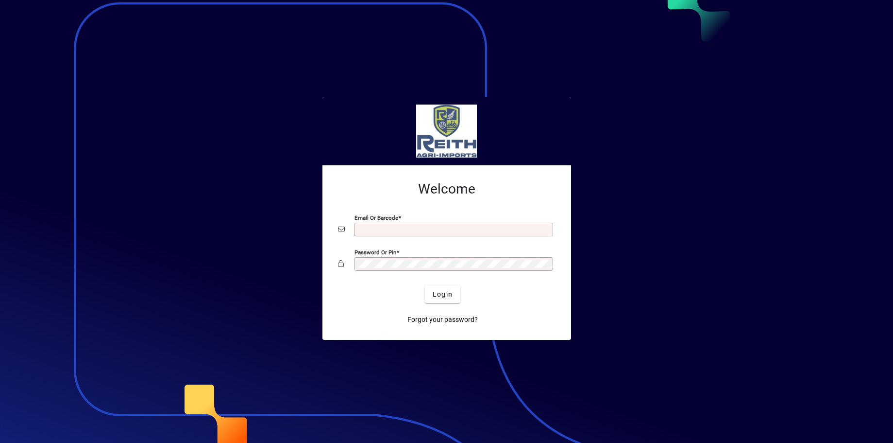 This screenshot has height=443, width=893. I want to click on span: Login, so click(443, 294).